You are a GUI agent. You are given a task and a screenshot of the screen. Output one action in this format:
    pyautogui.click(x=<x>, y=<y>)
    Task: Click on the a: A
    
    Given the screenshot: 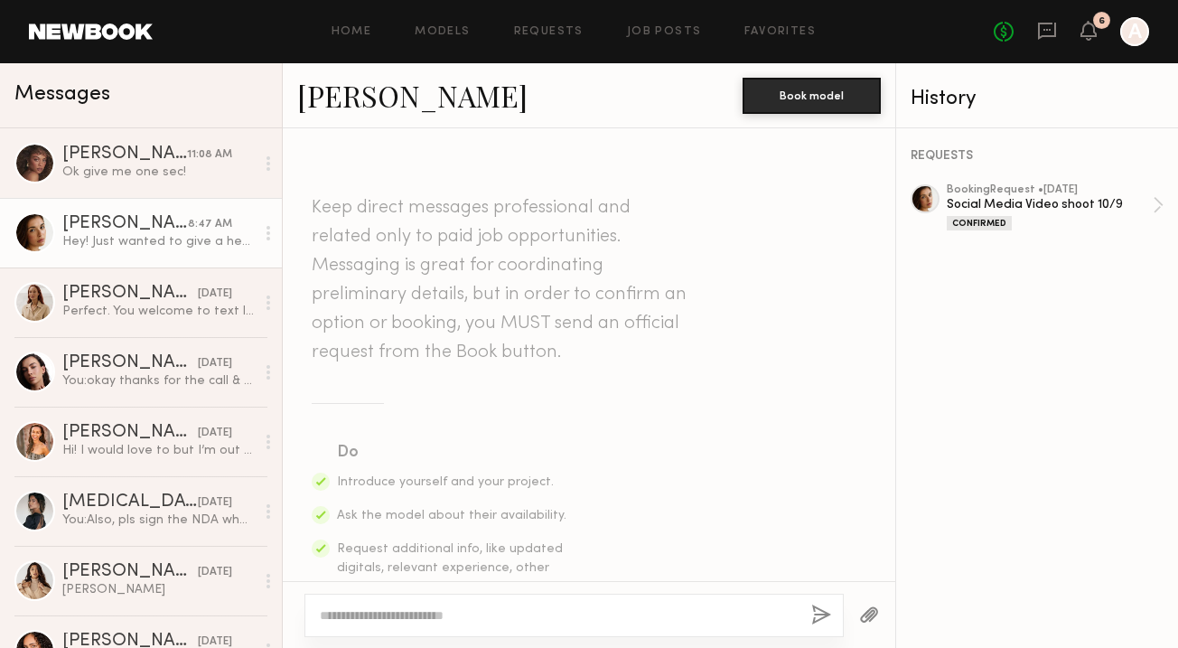 What is the action you would take?
    pyautogui.click(x=1134, y=32)
    